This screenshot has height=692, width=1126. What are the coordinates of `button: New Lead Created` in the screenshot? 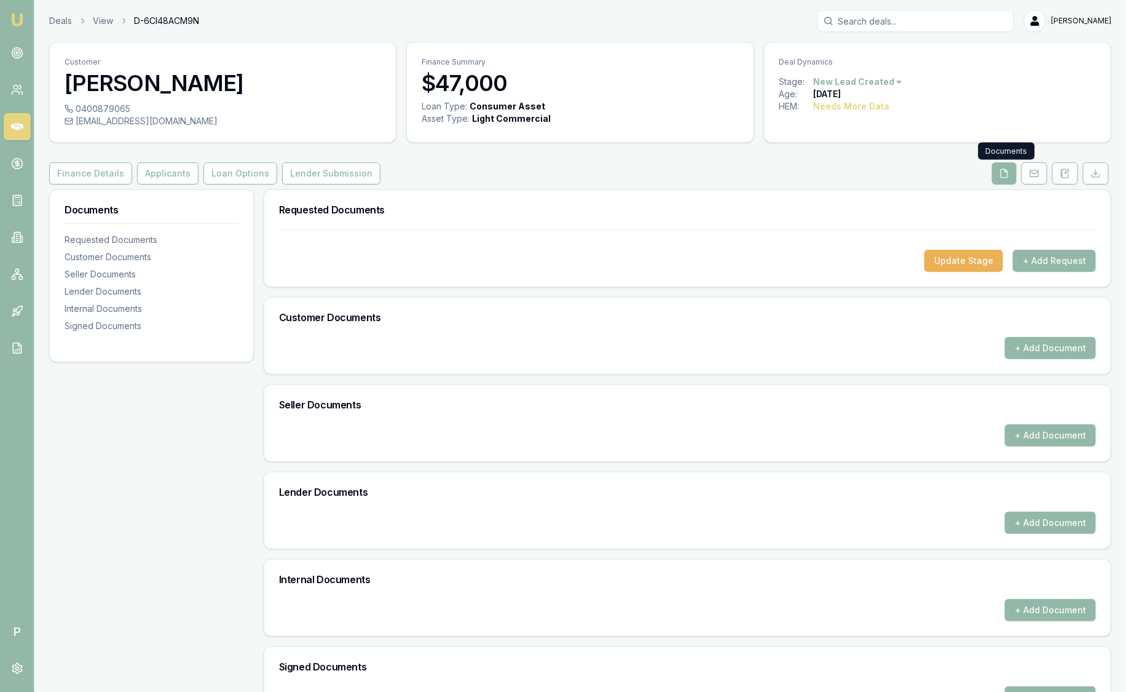 It's located at (859, 82).